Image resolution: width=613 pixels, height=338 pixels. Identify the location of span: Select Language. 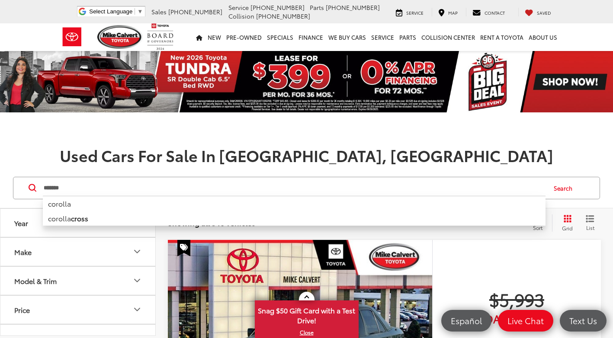
(111, 11).